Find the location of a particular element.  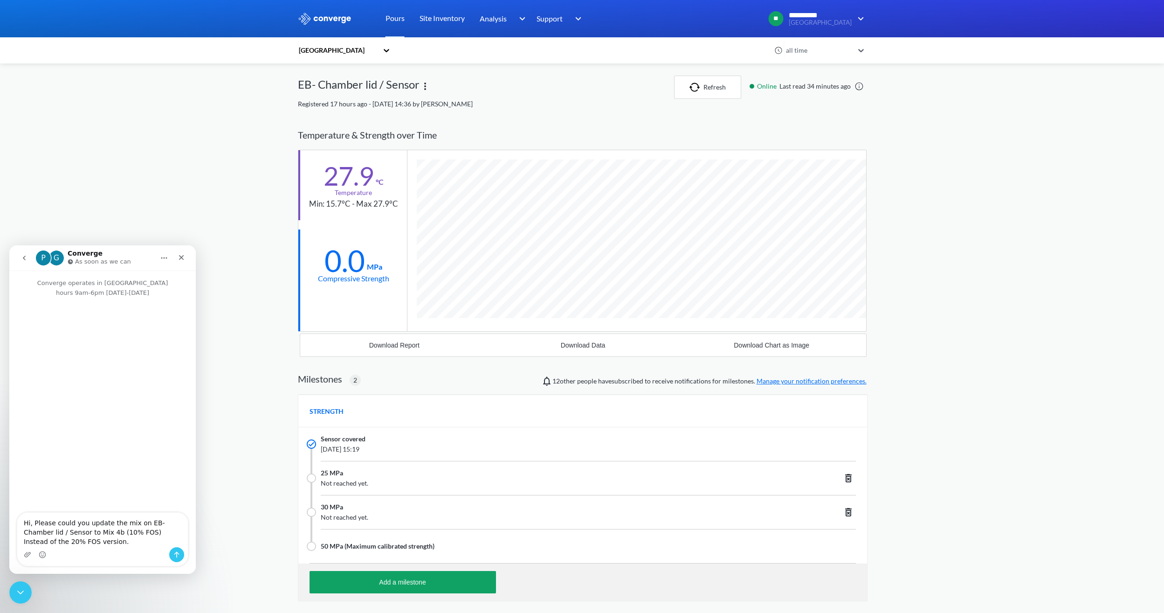

div: Download Data is located at coordinates (583, 345).